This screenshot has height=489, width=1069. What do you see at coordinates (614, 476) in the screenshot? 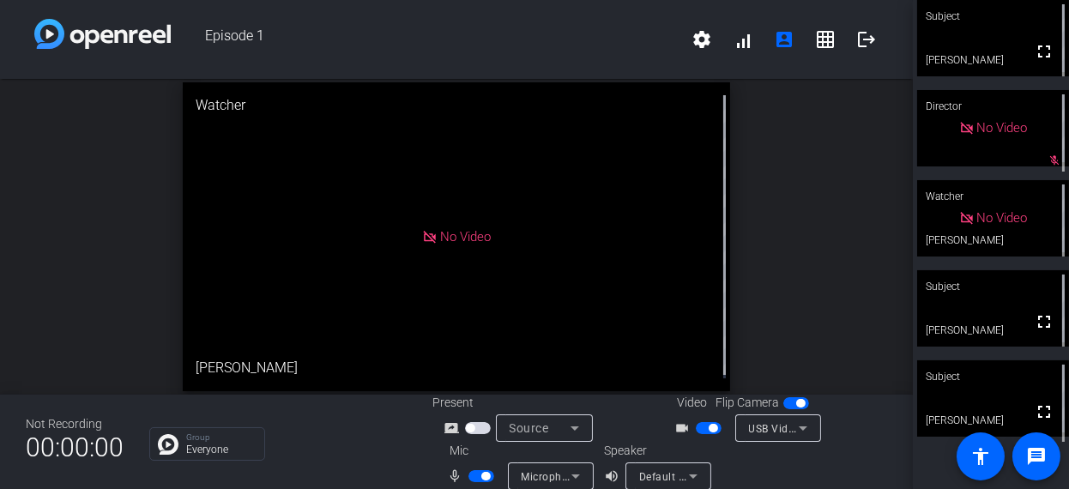
I see `mat-icon: volume_up` at bounding box center [614, 476].